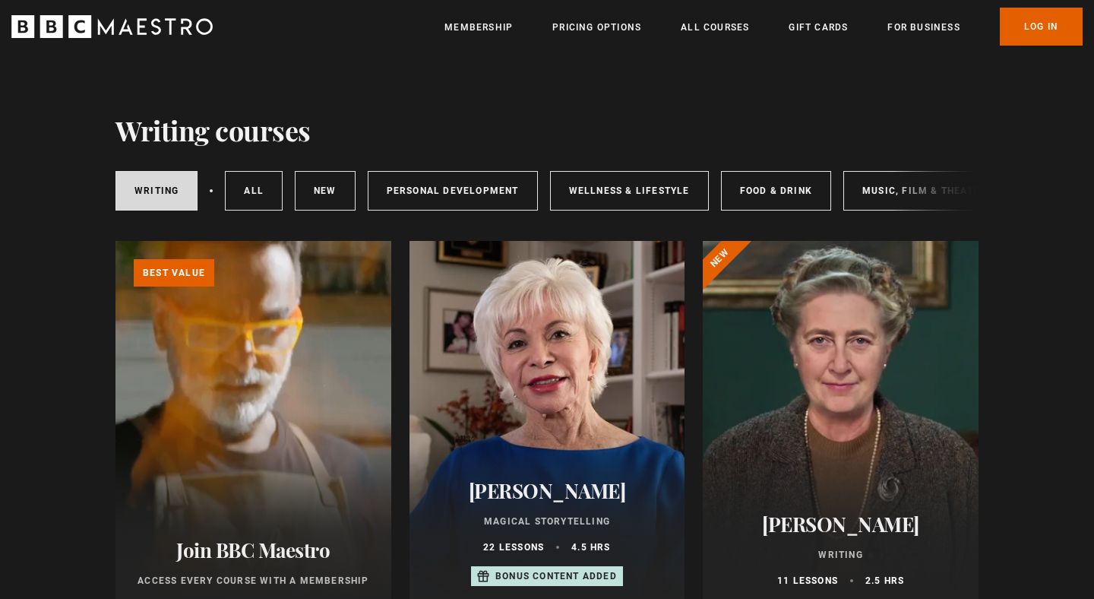 The image size is (1094, 599). What do you see at coordinates (715, 27) in the screenshot?
I see `a: All Courses` at bounding box center [715, 27].